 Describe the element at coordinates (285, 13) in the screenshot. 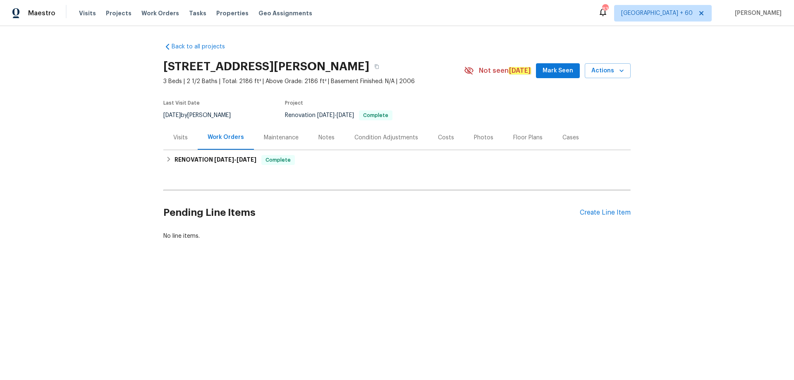

I see `span: Geo Assignments` at that location.